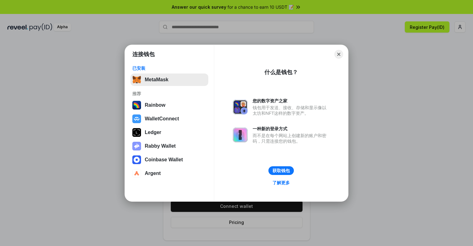 The image size is (473, 246). I want to click on div: 您的数字资产之家, so click(291, 101).